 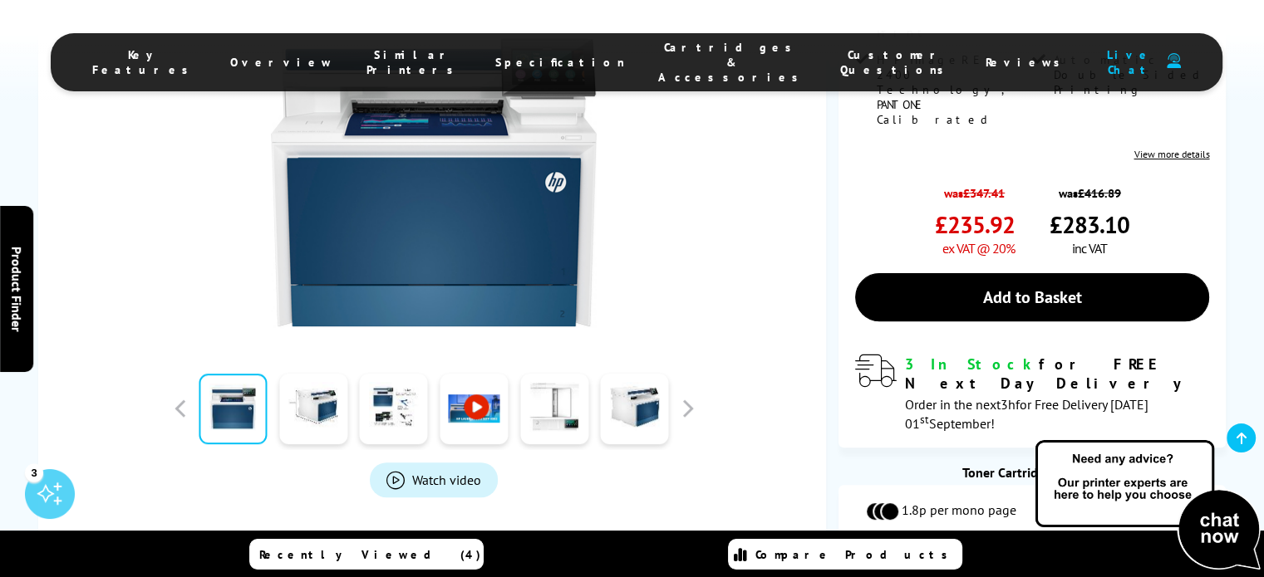 I want to click on span: Overview, so click(x=282, y=62).